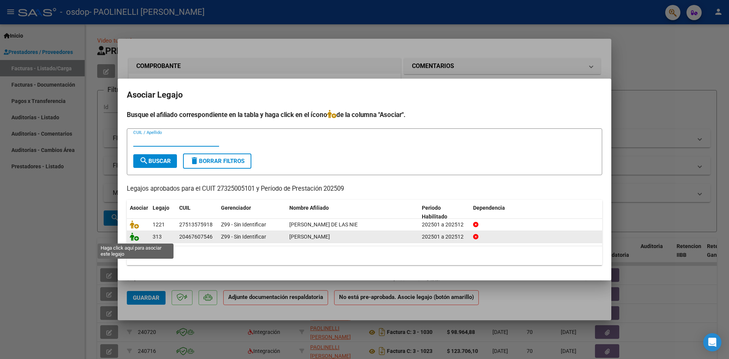  What do you see at coordinates (155, 161) in the screenshot?
I see `button: Buscar` at bounding box center [155, 161].